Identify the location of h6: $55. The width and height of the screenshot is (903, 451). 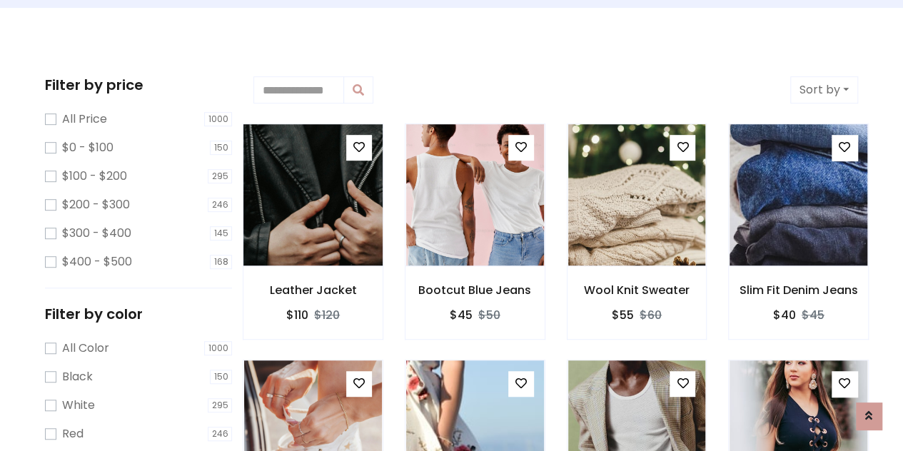
(622, 315).